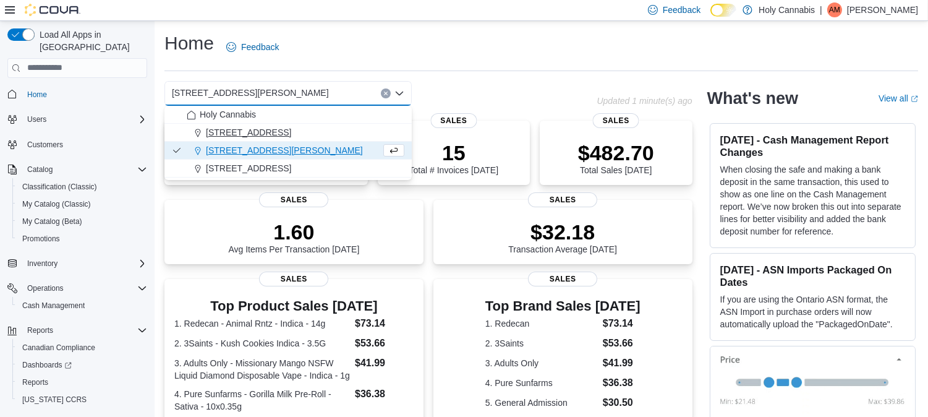 This screenshot has height=417, width=928. What do you see at coordinates (47, 365) in the screenshot?
I see `a: Dashboards` at bounding box center [47, 365].